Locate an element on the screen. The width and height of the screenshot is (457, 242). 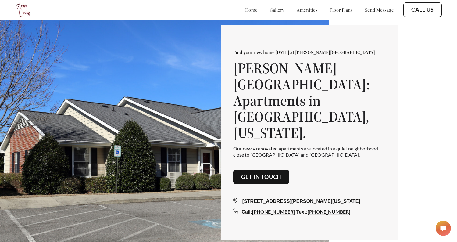
a: floor plans is located at coordinates (341, 10).